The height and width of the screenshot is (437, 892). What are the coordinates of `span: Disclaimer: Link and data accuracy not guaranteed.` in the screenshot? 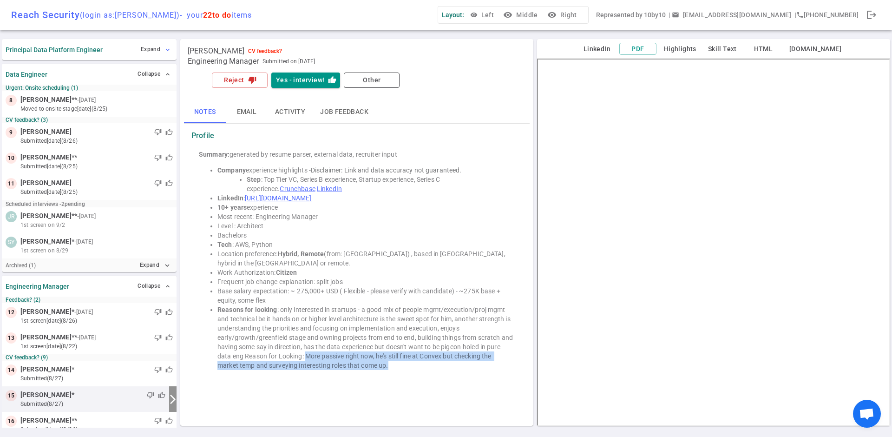 It's located at (386, 170).